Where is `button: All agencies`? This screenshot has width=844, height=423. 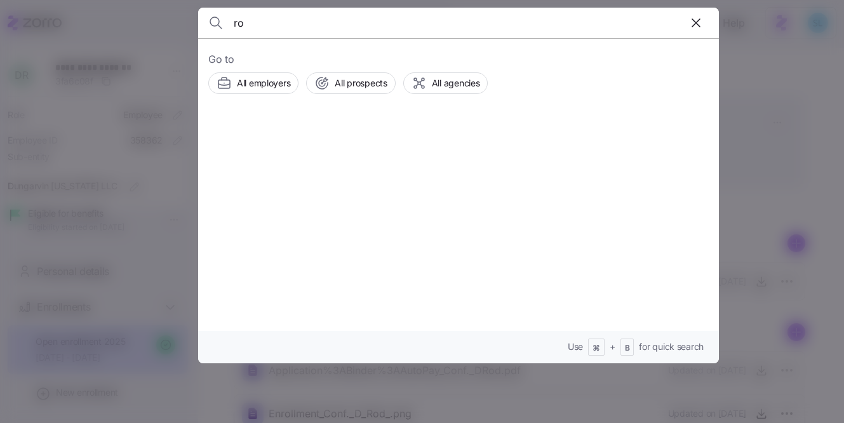 button: All agencies is located at coordinates (446, 83).